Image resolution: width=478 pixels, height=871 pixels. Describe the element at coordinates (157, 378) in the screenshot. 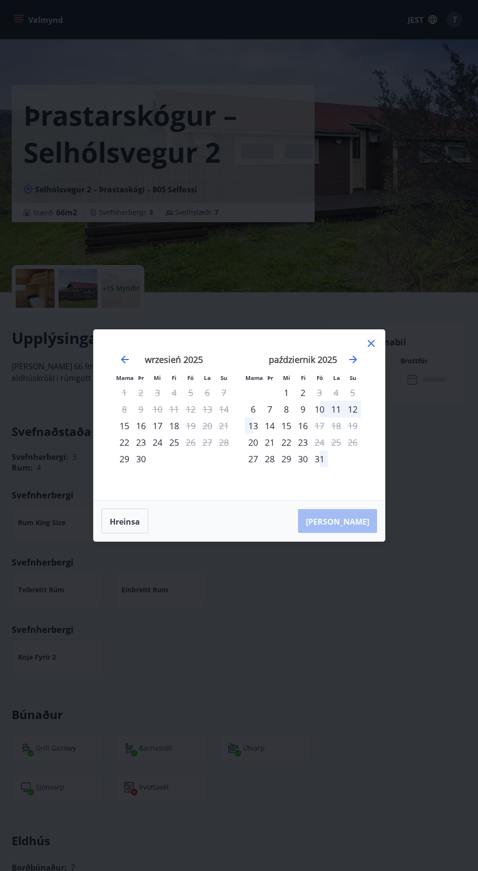

I see `font: Mi` at that location.